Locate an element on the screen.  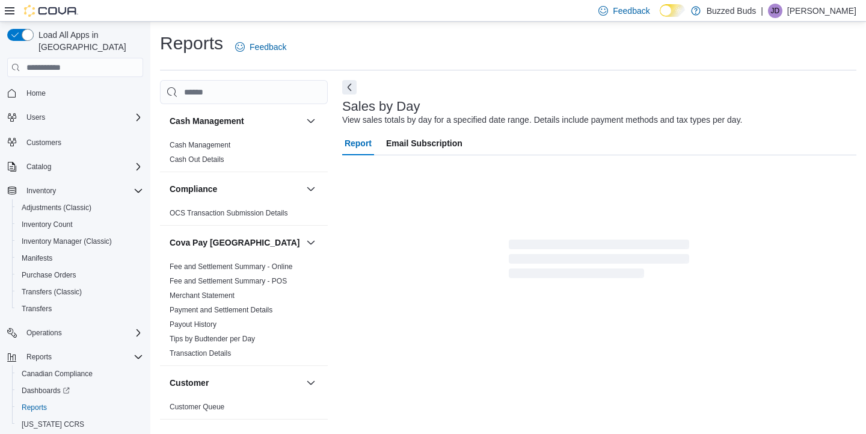
div: Jack Davidson is located at coordinates (775, 11).